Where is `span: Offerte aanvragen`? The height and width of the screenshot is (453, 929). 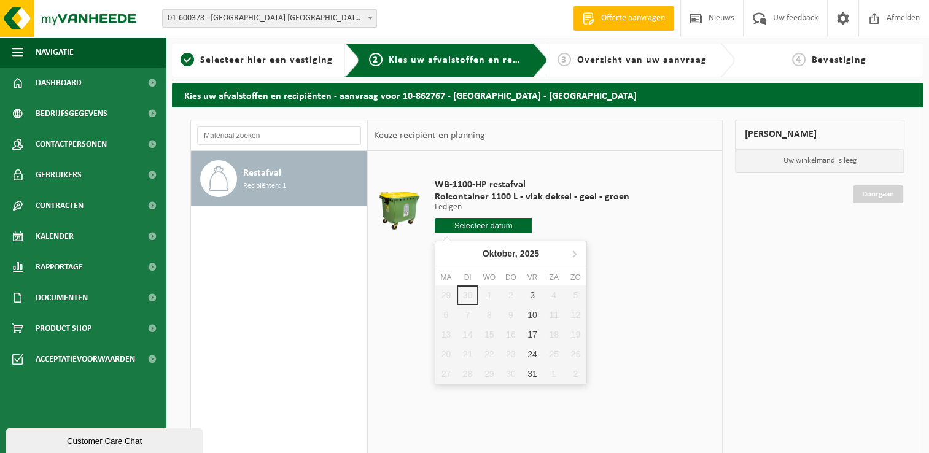 span: Offerte aanvragen is located at coordinates (633, 18).